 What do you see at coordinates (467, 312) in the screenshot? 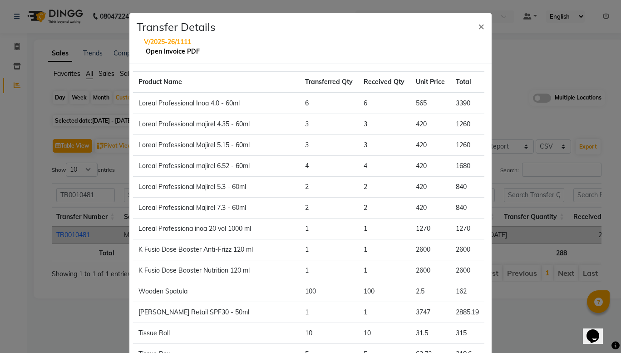
I see `td: 2885.19` at bounding box center [467, 312].